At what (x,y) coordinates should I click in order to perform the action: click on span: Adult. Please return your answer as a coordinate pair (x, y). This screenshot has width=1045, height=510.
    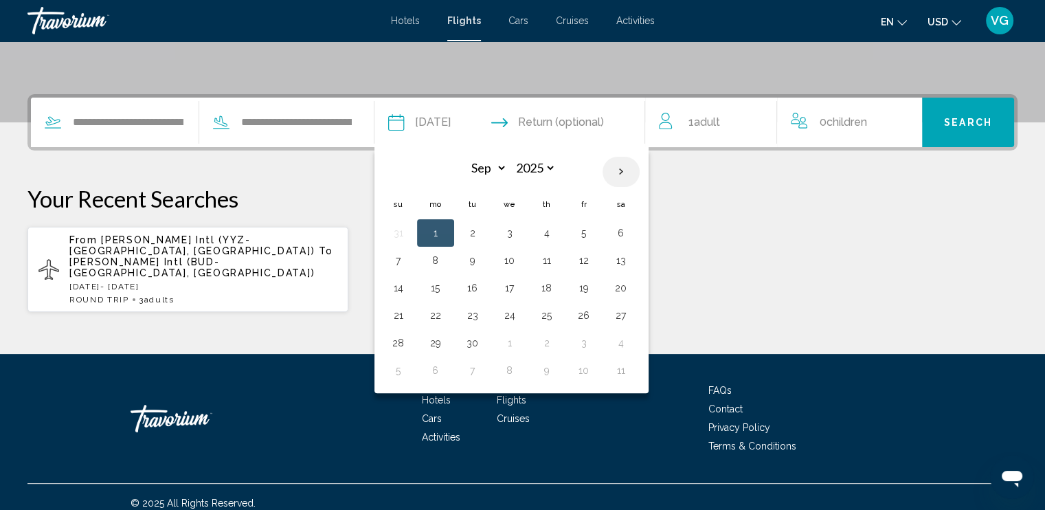
    Looking at the image, I should click on (706, 122).